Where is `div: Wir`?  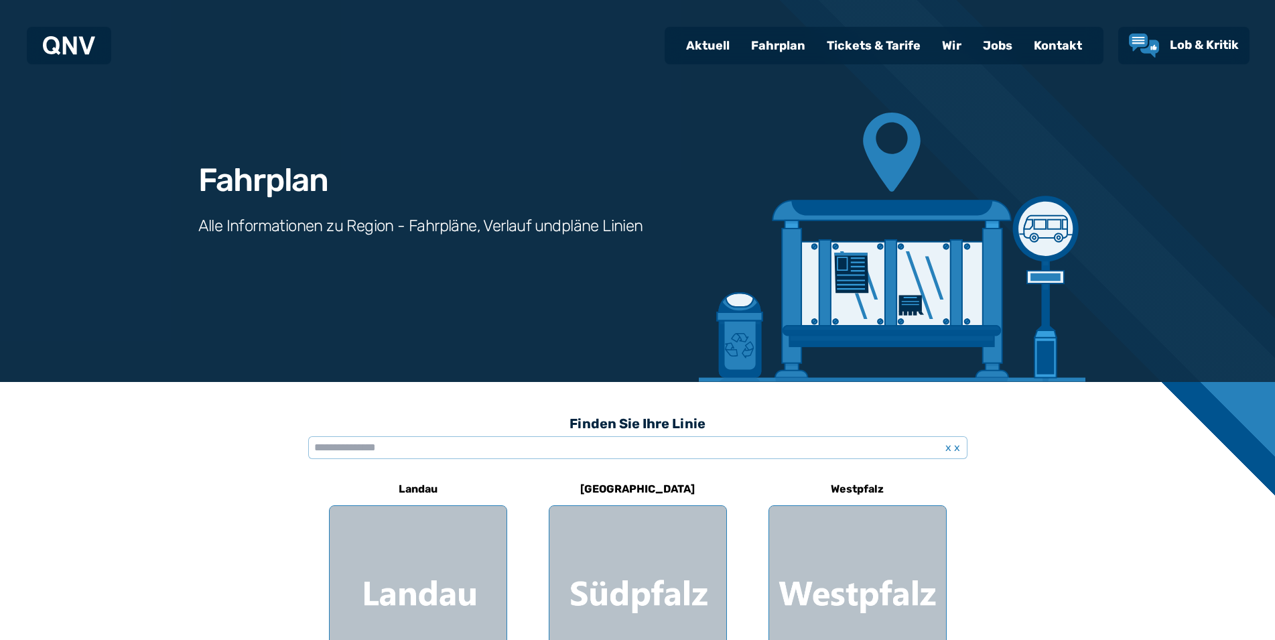
div: Wir is located at coordinates (951, 46).